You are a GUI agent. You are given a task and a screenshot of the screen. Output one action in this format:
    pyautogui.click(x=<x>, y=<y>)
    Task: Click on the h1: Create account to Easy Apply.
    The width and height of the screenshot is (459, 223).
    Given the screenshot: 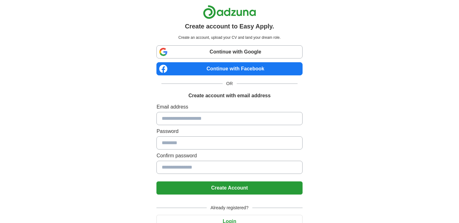 What is the action you would take?
    pyautogui.click(x=229, y=26)
    